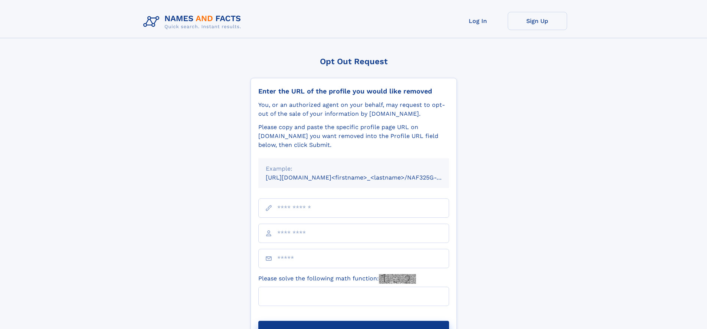  Describe the element at coordinates (478, 21) in the screenshot. I see `a: Log In` at that location.